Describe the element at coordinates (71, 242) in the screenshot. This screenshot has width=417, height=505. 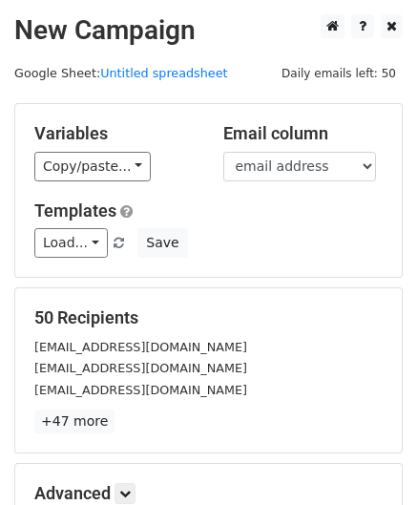
I see `a: Load...` at that location.